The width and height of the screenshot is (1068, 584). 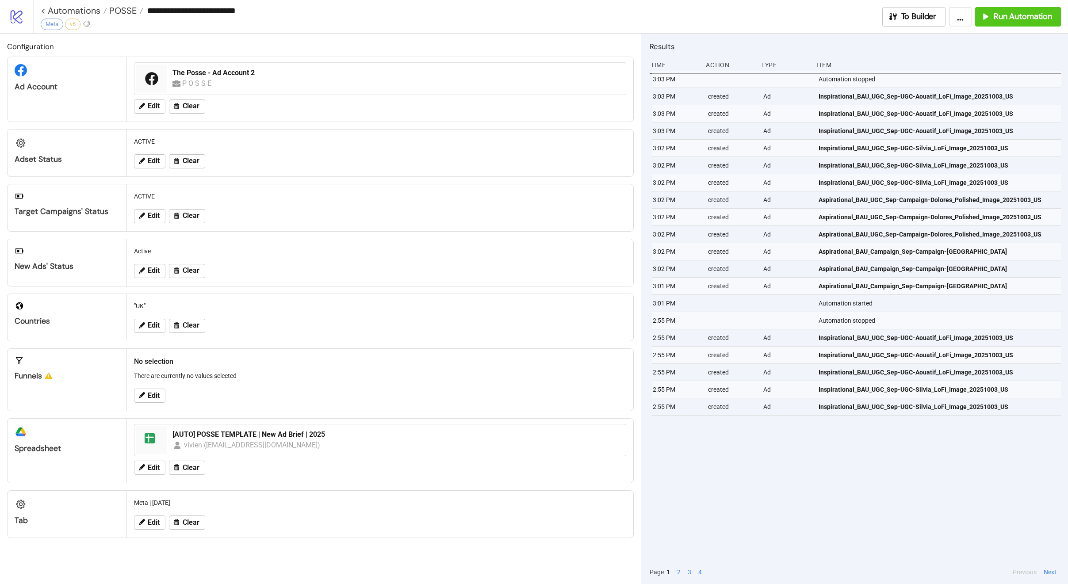 I want to click on a: < Automations, so click(x=74, y=11).